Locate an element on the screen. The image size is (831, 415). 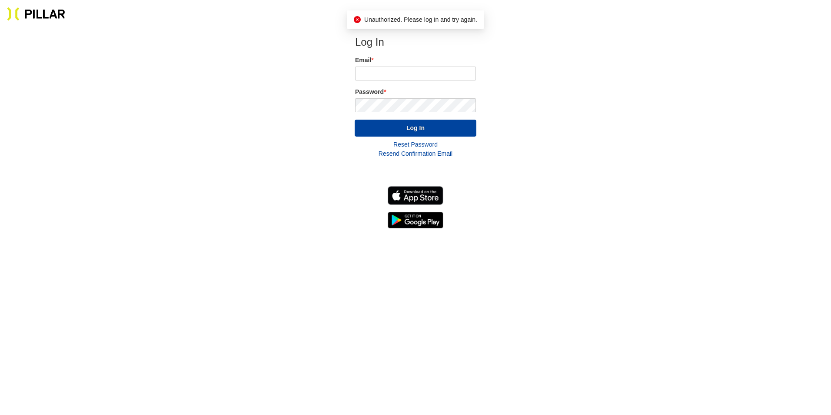
span: Unauthorized. Please log in and try again. is located at coordinates (421, 20).